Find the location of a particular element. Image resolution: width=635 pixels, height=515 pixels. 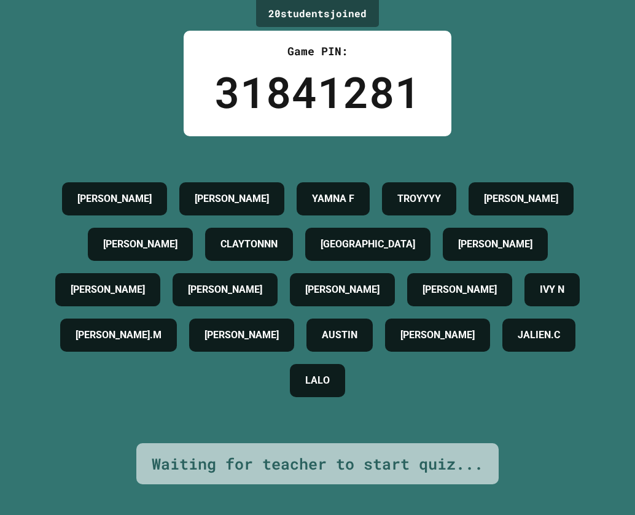

div: Game PIN: is located at coordinates (317, 51).